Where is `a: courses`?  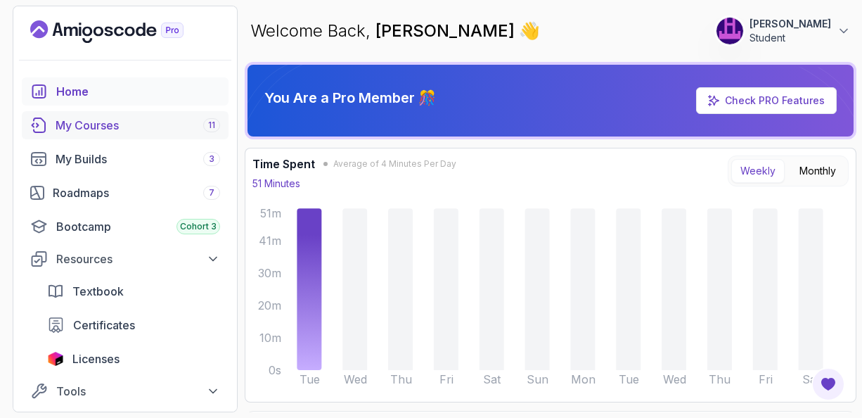
a: courses is located at coordinates (125, 125).